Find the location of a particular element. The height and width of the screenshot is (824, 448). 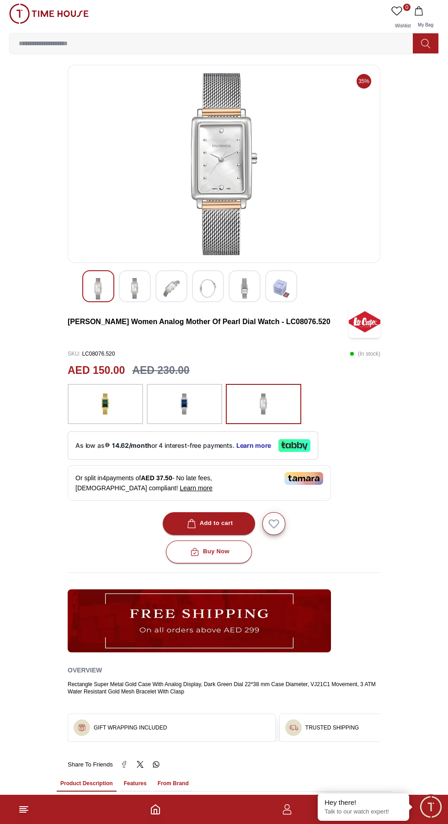

div: Add to cart is located at coordinates (209, 523).